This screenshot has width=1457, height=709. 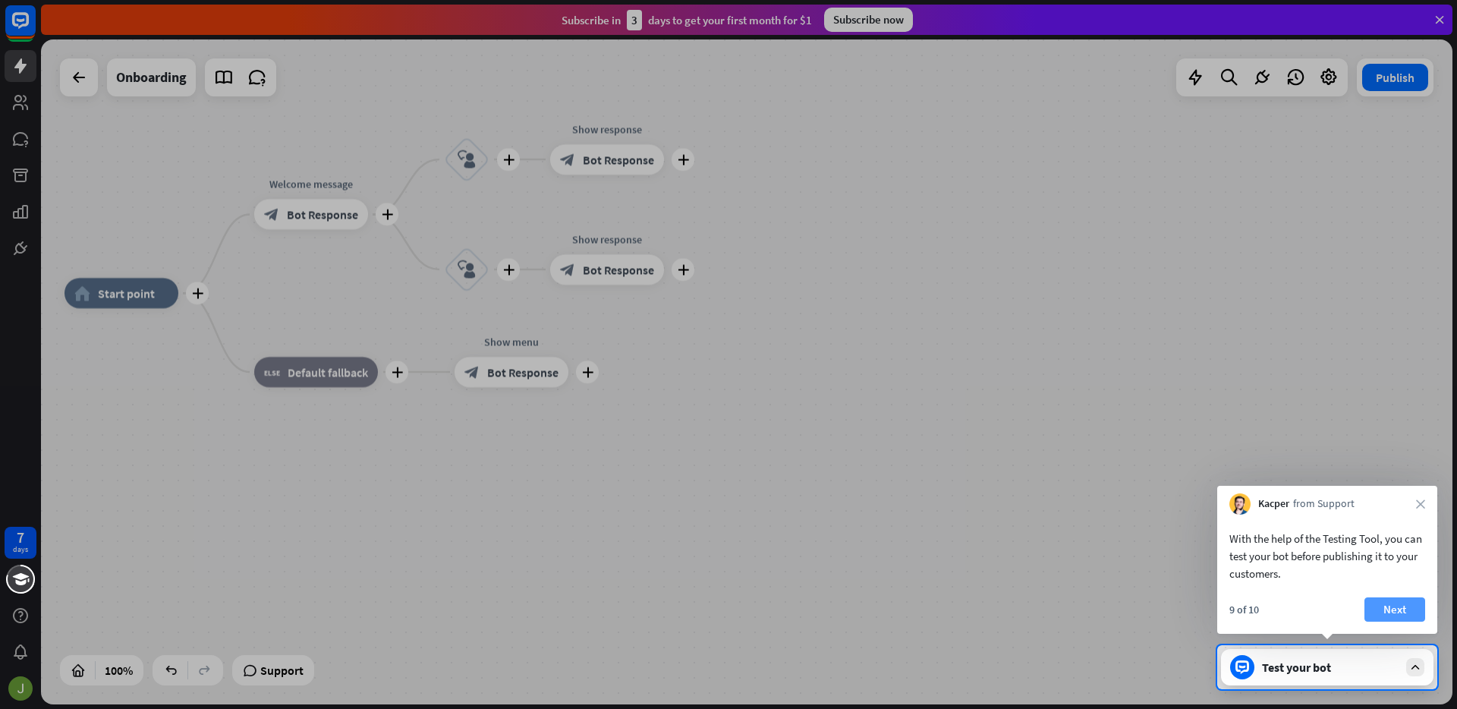 I want to click on div: Test your bot, so click(x=1330, y=667).